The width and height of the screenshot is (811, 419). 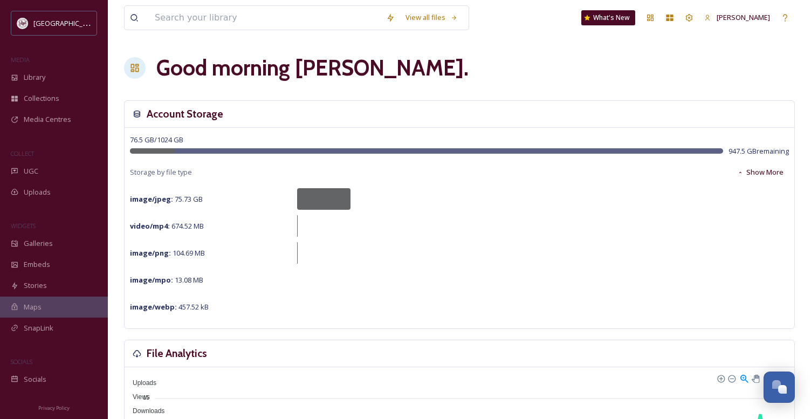 I want to click on span: Downloads, so click(x=144, y=411).